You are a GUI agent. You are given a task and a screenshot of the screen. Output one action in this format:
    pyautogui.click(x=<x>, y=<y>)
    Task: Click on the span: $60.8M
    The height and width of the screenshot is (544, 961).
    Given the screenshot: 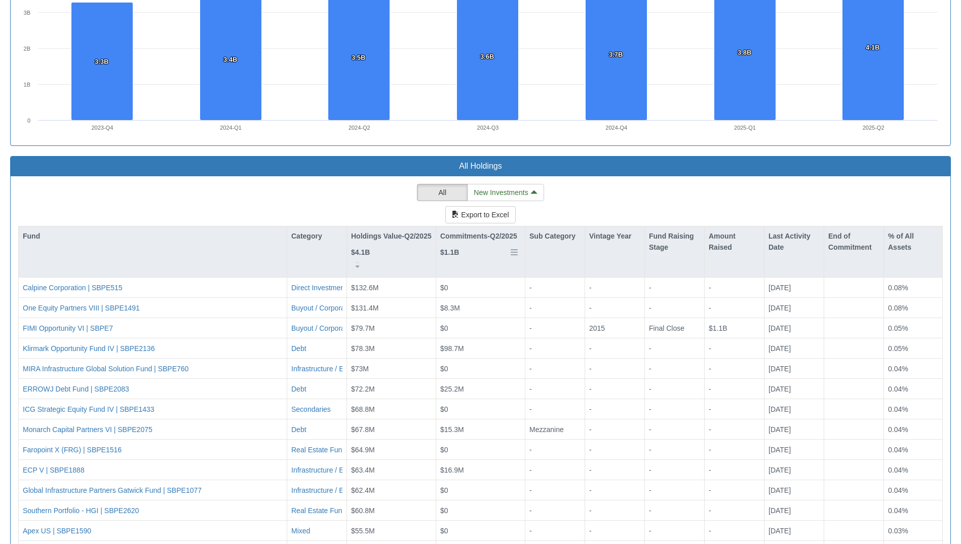 What is the action you would take?
    pyautogui.click(x=363, y=510)
    